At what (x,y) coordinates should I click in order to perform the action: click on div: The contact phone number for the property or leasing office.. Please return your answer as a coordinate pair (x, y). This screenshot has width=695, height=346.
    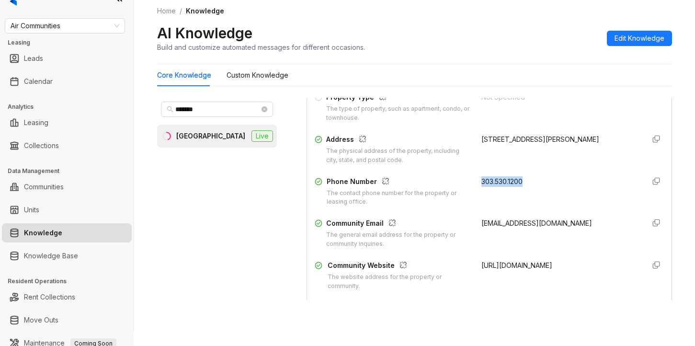
    Looking at the image, I should click on (398, 198).